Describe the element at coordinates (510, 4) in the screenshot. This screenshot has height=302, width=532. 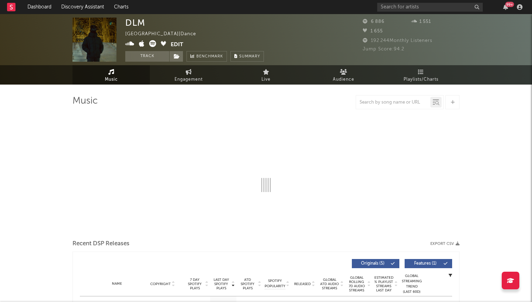
I see `div: 99 +` at that location.